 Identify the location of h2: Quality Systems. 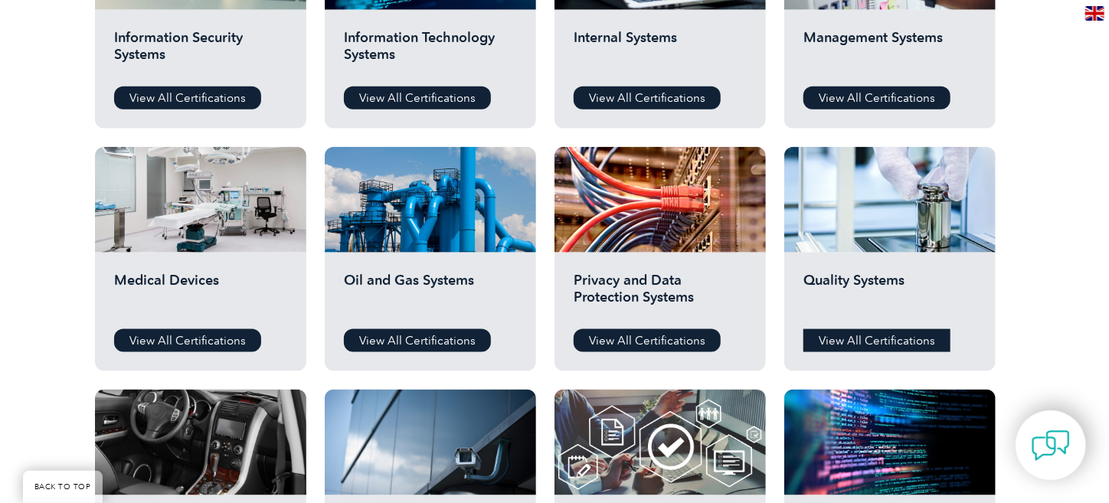
(890, 295).